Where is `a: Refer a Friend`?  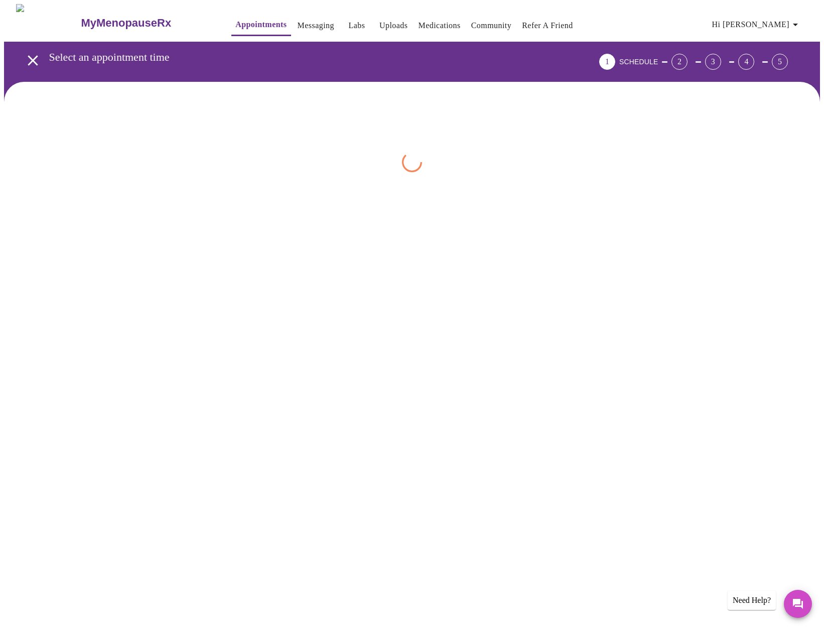
a: Refer a Friend is located at coordinates (547, 26).